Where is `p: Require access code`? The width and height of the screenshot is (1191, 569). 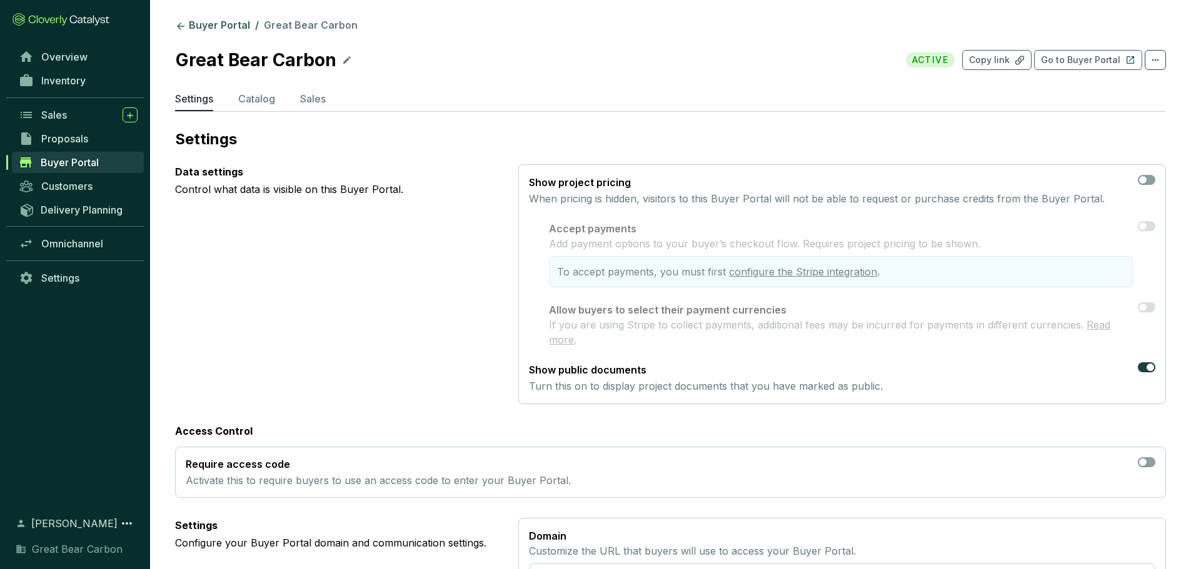
p: Require access code is located at coordinates (378, 464).